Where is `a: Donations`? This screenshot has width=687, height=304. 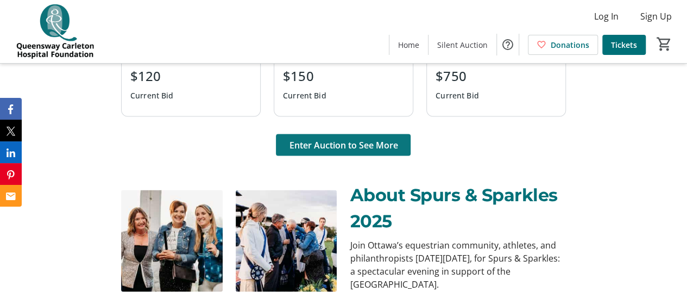 a: Donations is located at coordinates (563, 45).